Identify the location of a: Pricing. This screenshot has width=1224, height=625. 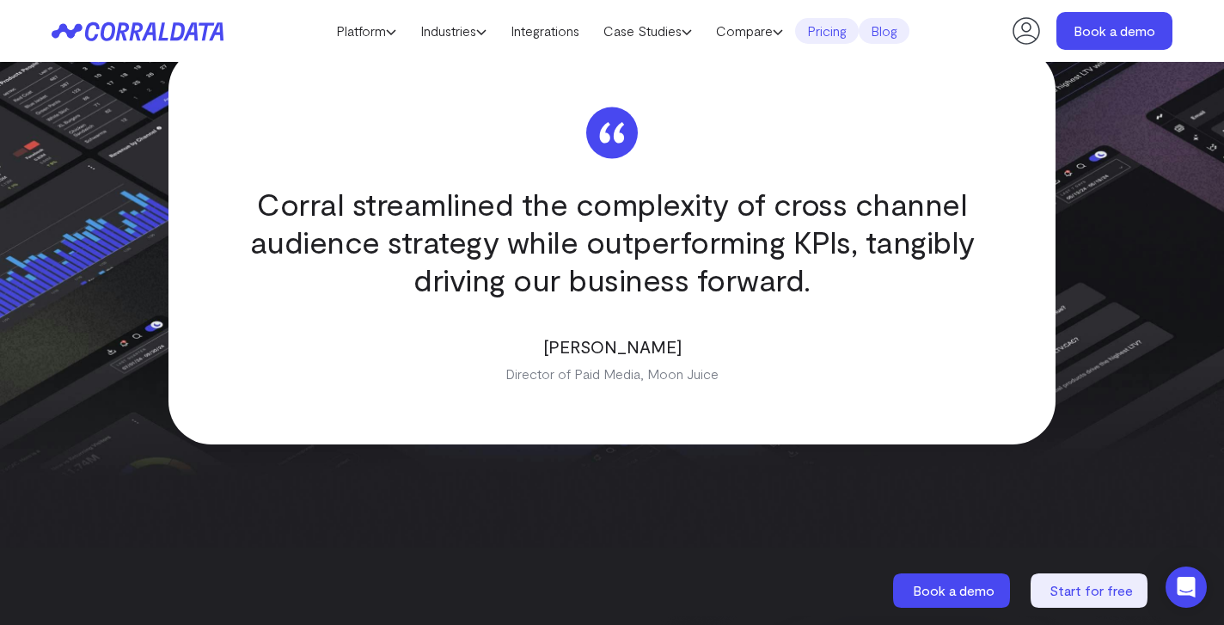
(827, 31).